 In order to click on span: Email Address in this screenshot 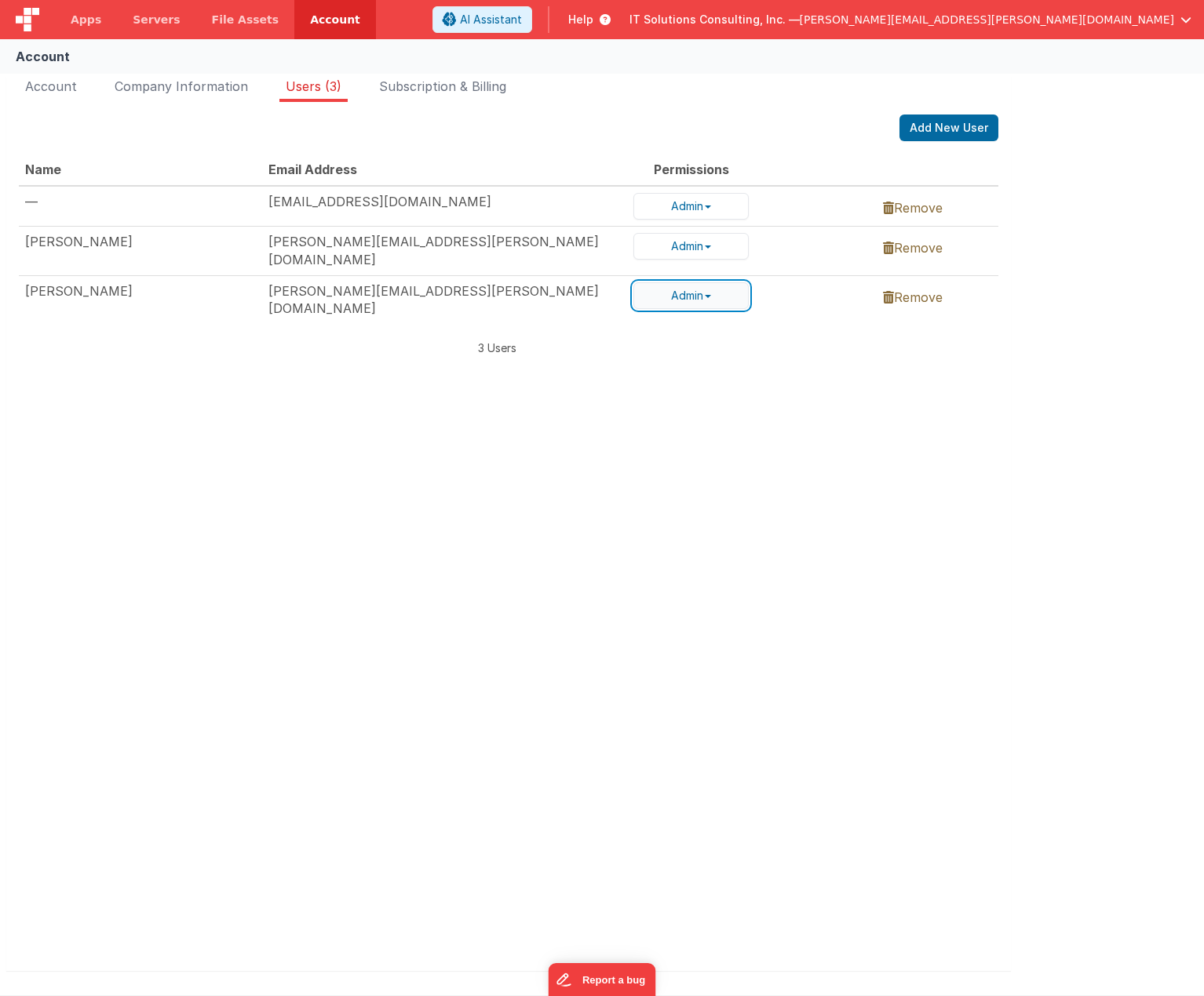, I will do `click(312, 169)`.